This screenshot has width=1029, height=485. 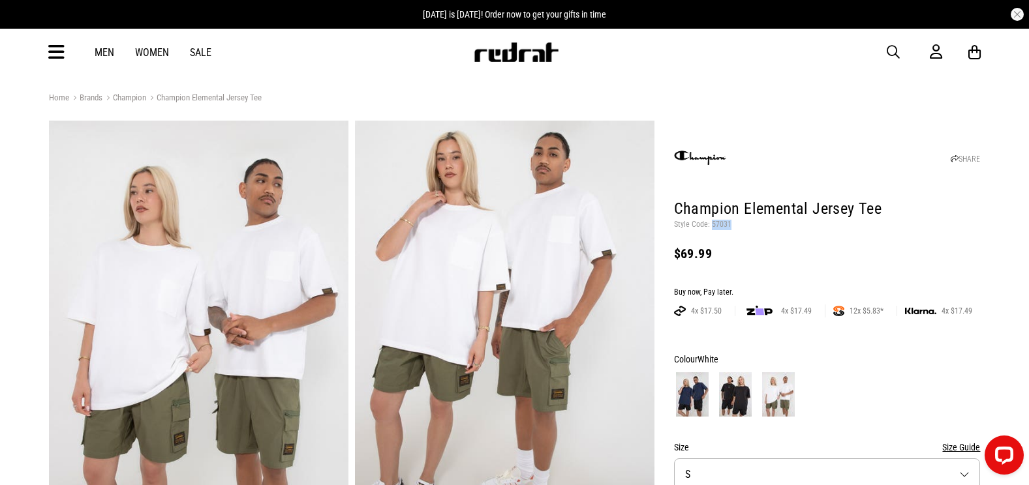 What do you see at coordinates (692, 395) in the screenshot?
I see `img: First Academy Blue` at bounding box center [692, 395].